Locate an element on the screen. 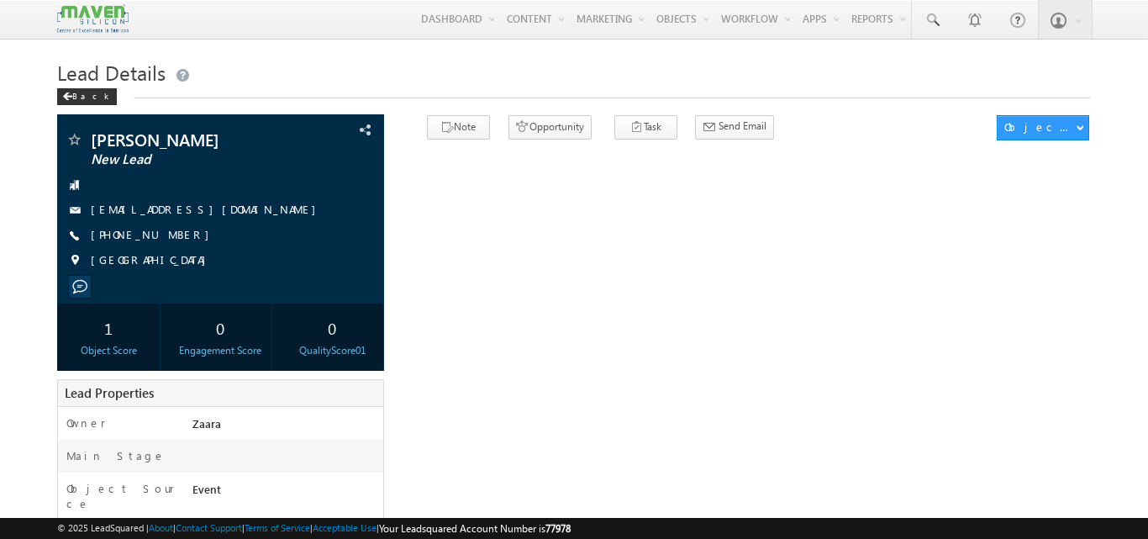 Image resolution: width=1148 pixels, height=539 pixels. span: Send Email is located at coordinates (742, 126).